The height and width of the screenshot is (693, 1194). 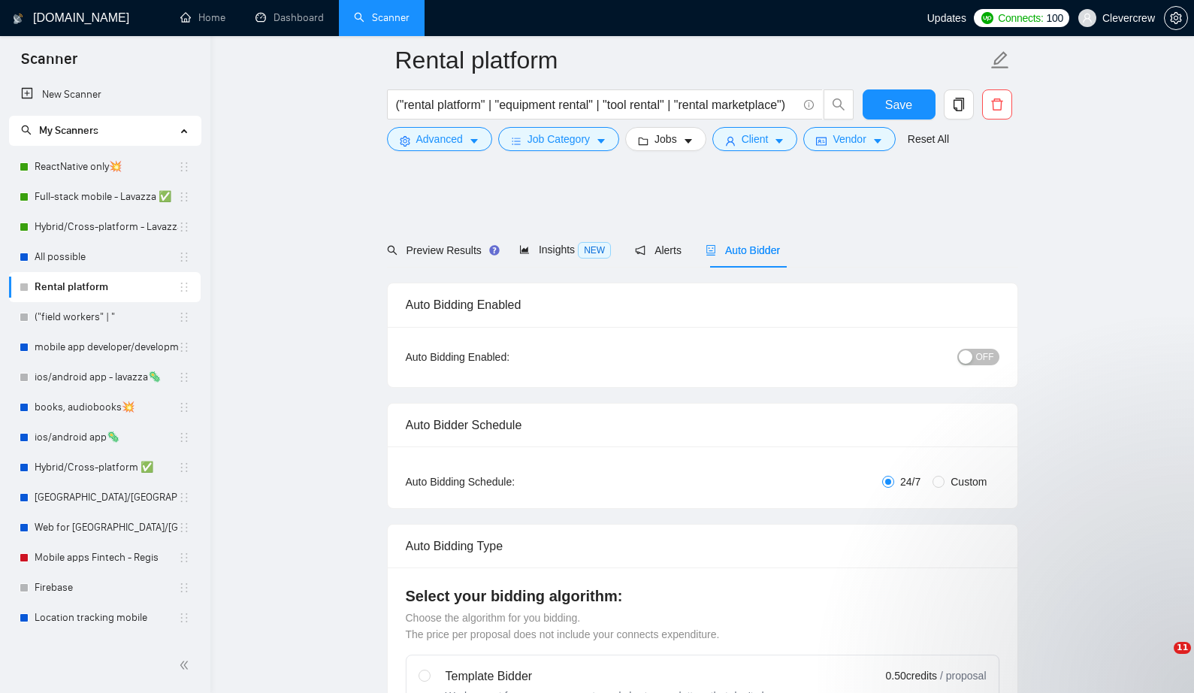 What do you see at coordinates (104, 407) in the screenshot?
I see `li: books, audiobooks💥` at bounding box center [104, 407].